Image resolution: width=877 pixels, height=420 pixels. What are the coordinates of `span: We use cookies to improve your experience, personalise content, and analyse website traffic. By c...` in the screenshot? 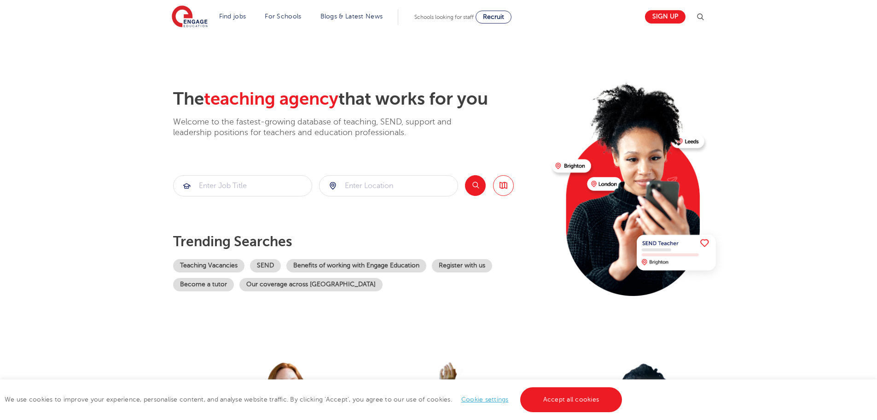 It's located at (315, 399).